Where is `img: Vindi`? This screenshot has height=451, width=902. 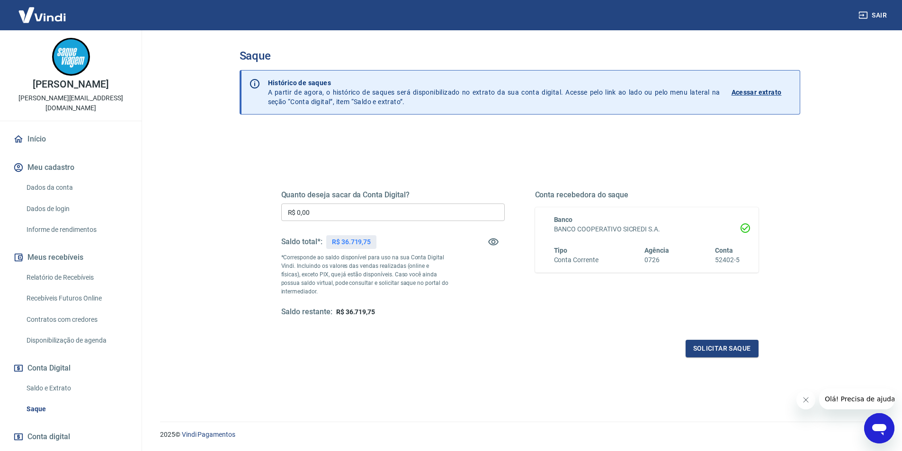
img: Vindi is located at coordinates (42, 15).